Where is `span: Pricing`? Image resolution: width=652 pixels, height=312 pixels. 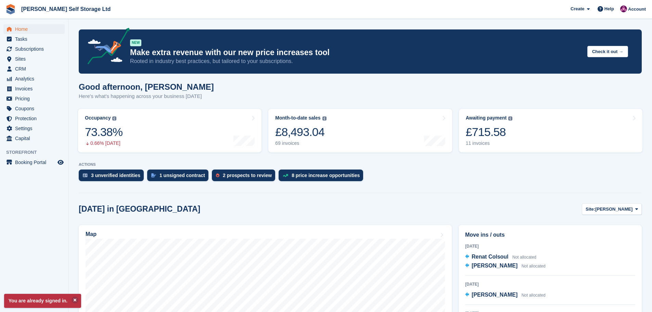
span: Pricing is located at coordinates (36, 98).